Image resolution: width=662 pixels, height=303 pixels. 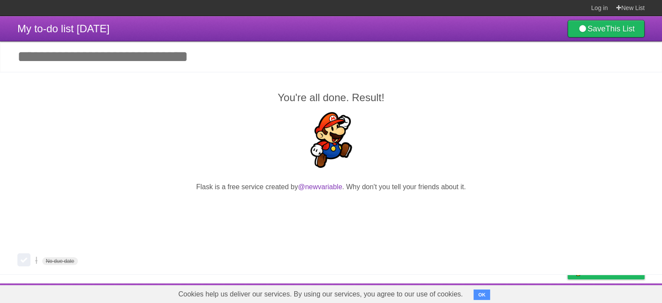 What do you see at coordinates (613, 271) in the screenshot?
I see `span: Buy me a coffee` at bounding box center [613, 271].